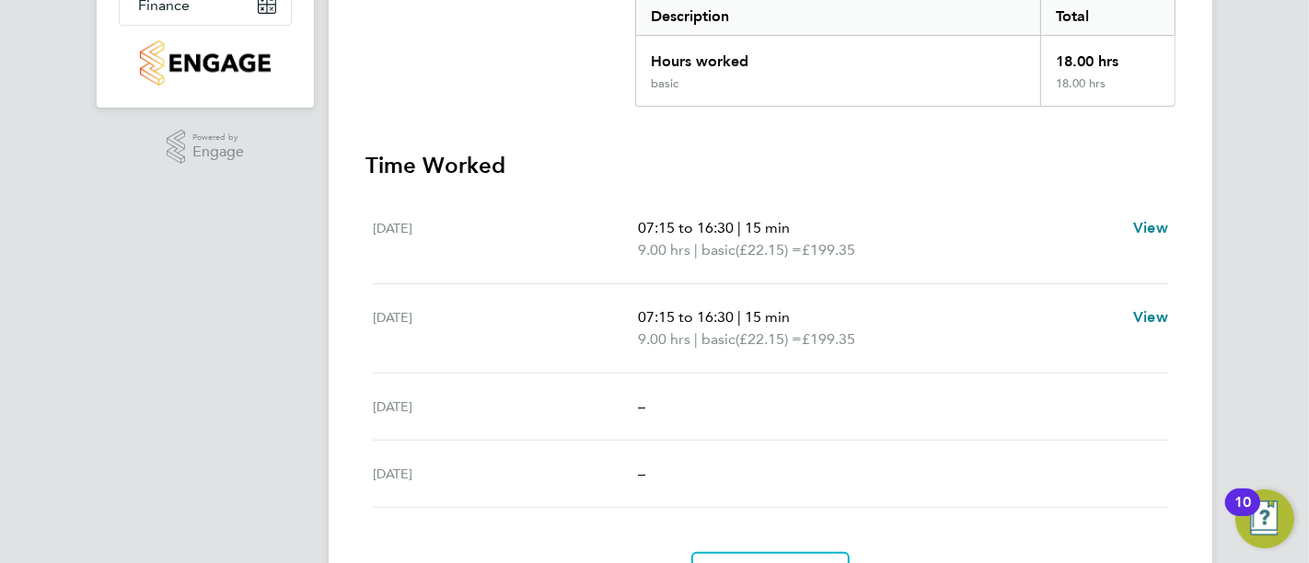  Describe the element at coordinates (218, 152) in the screenshot. I see `span: Engage` at that location.